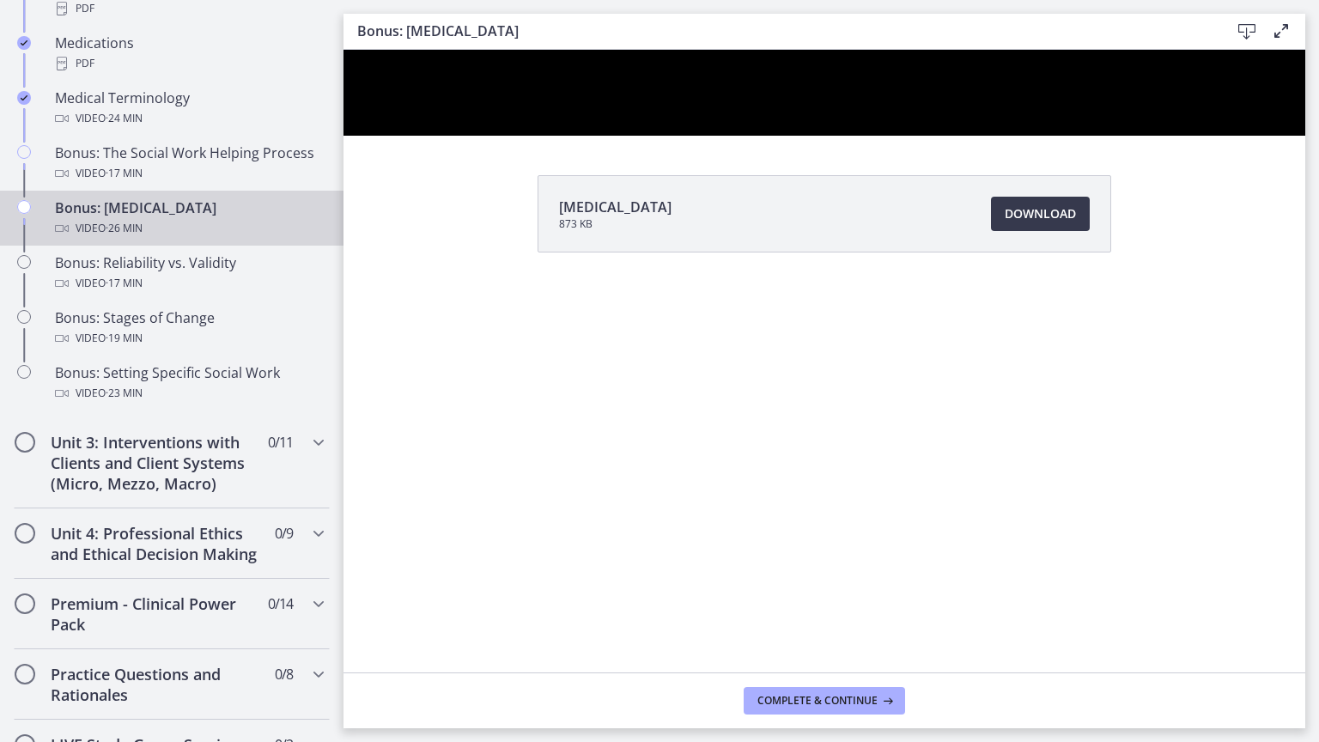 This screenshot has height=742, width=1319. I want to click on h2: Practice Questions and Rationales, so click(155, 684).